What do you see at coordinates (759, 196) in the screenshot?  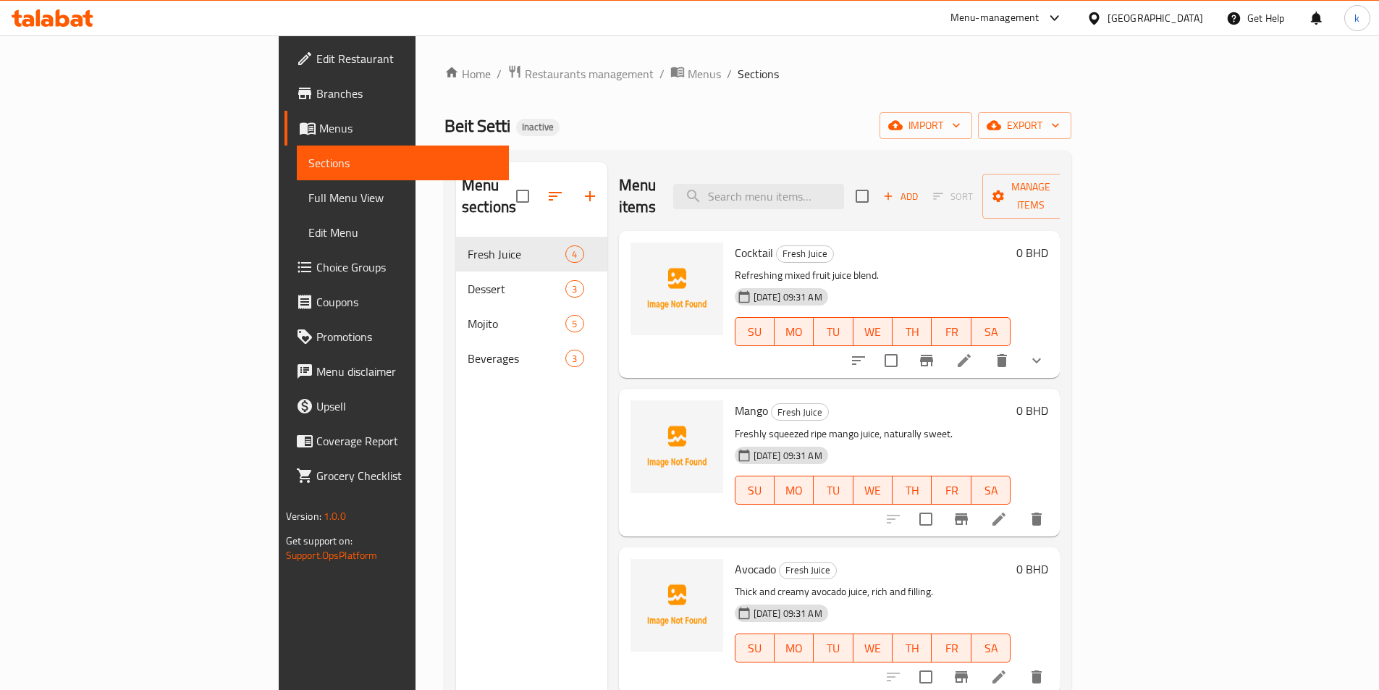 I see `input: search` at bounding box center [759, 196].